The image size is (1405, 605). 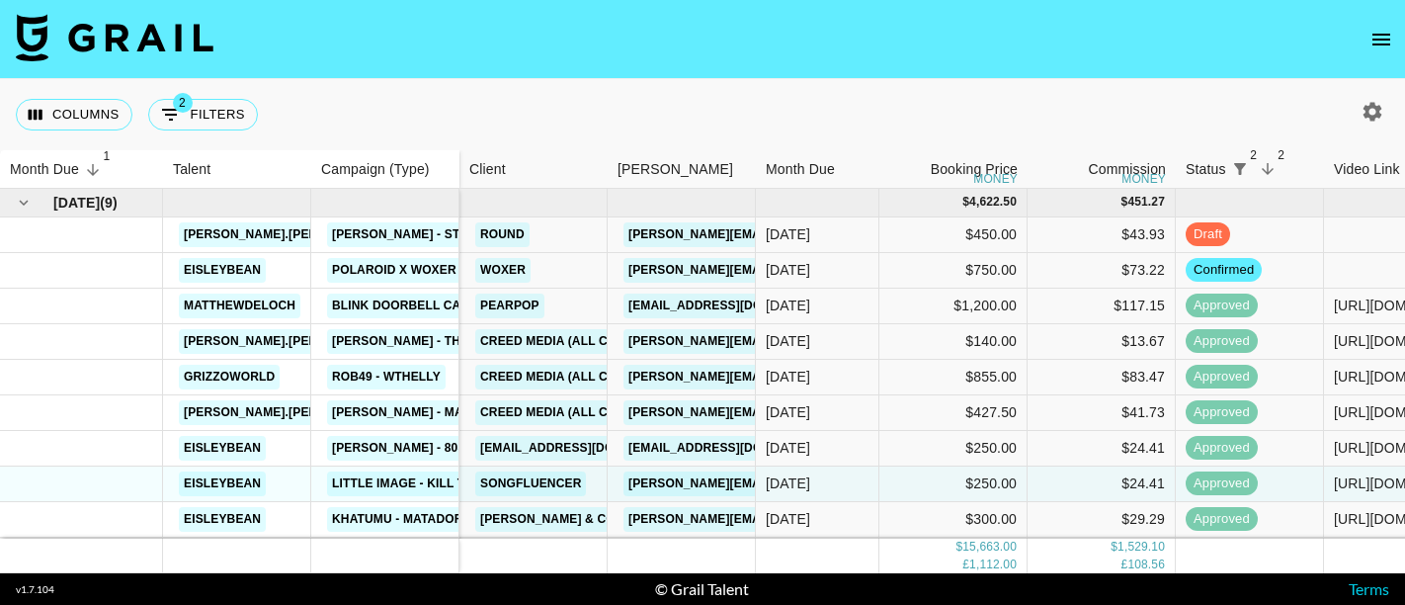 What do you see at coordinates (954, 378) in the screenshot?
I see `div: $855.00` at bounding box center [954, 378].